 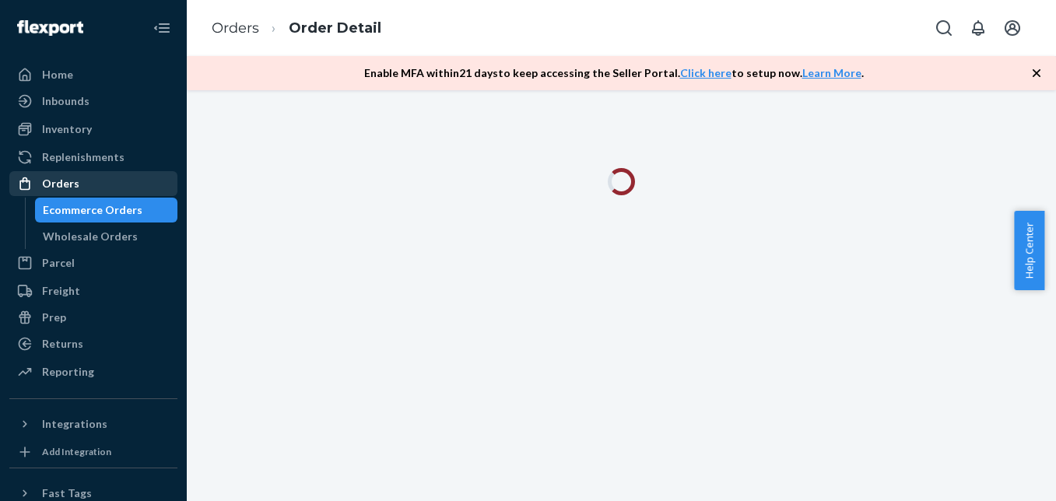 I want to click on div: Orders, so click(x=61, y=184).